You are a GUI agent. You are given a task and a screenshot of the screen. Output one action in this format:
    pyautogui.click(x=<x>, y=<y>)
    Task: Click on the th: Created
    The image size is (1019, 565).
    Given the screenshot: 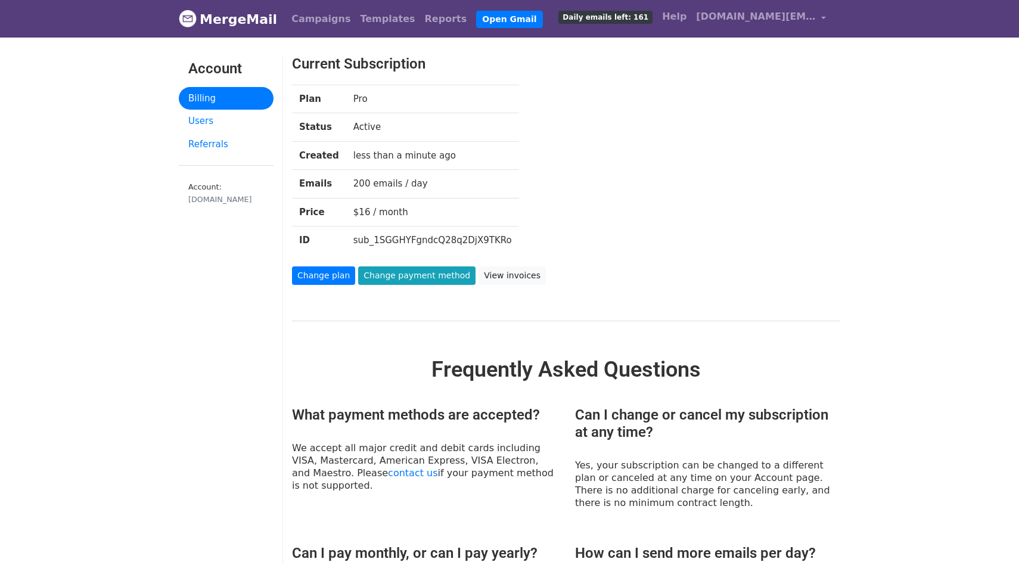 What is the action you would take?
    pyautogui.click(x=319, y=156)
    